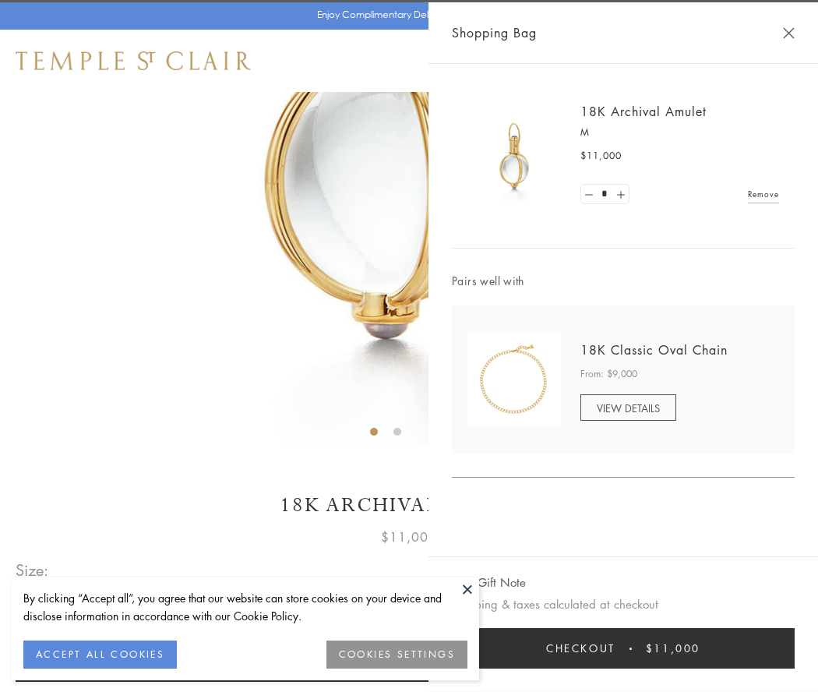  I want to click on p: Enjoy Complimentary Delivery & Returns, so click(405, 15).